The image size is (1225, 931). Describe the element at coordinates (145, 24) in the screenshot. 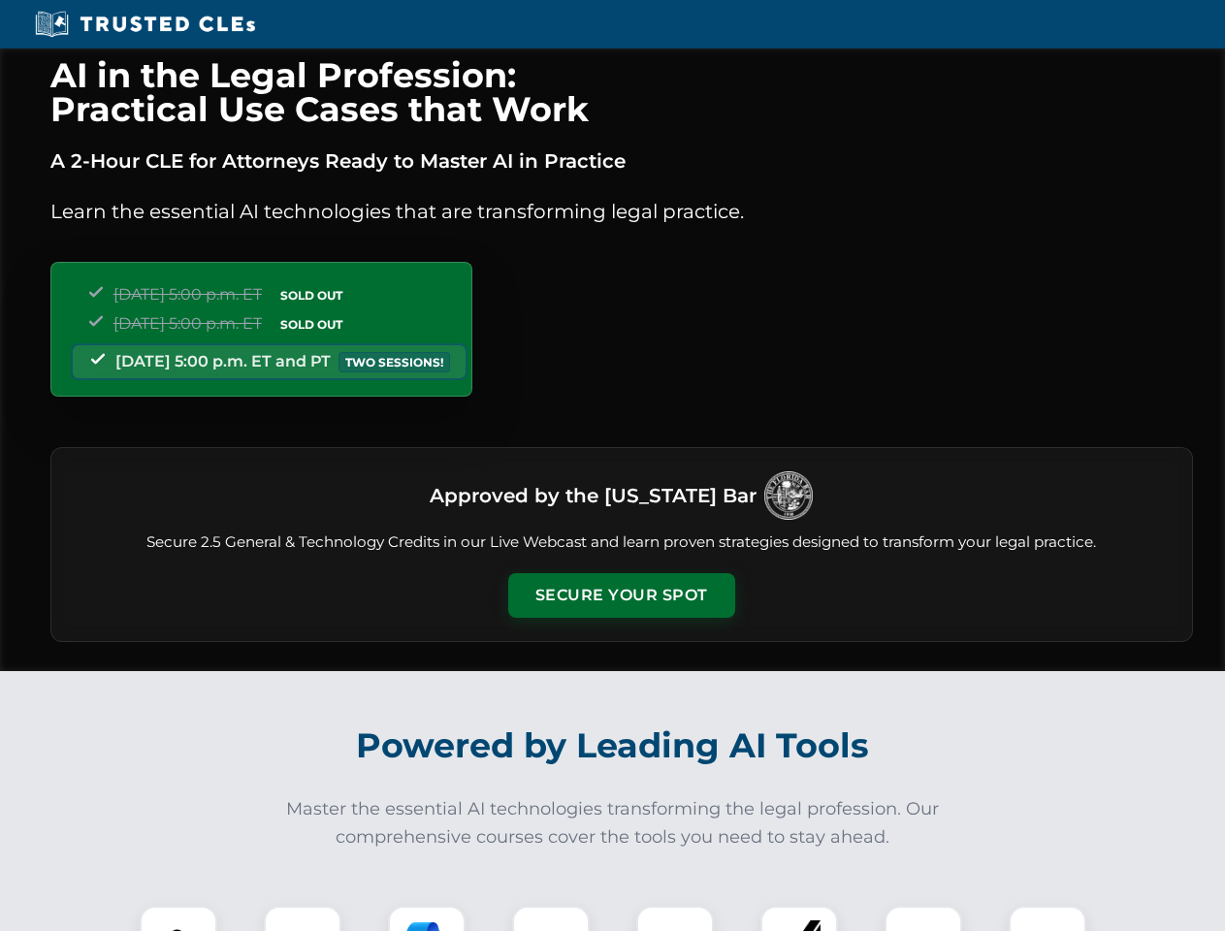

I see `img: Trusted CLEs` at that location.